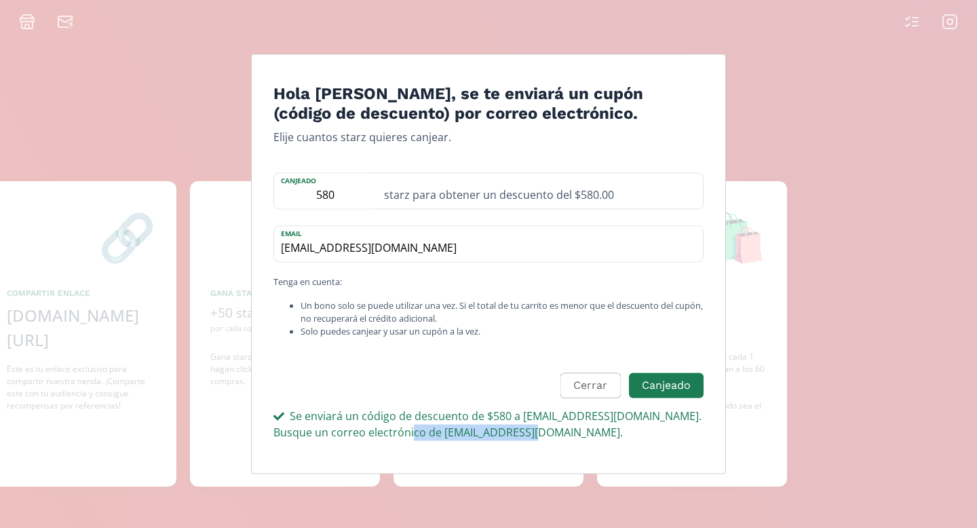 This screenshot has width=977, height=528. What do you see at coordinates (489, 282) in the screenshot?
I see `p: Tenga en cuenta:` at bounding box center [489, 282].